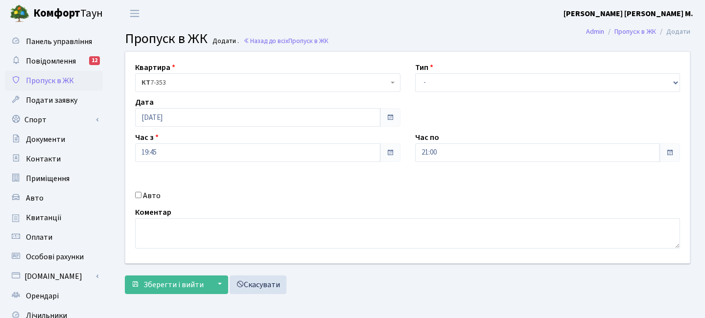 This screenshot has width=705, height=318. What do you see at coordinates (51, 100) in the screenshot?
I see `span: Подати заявку` at bounding box center [51, 100].